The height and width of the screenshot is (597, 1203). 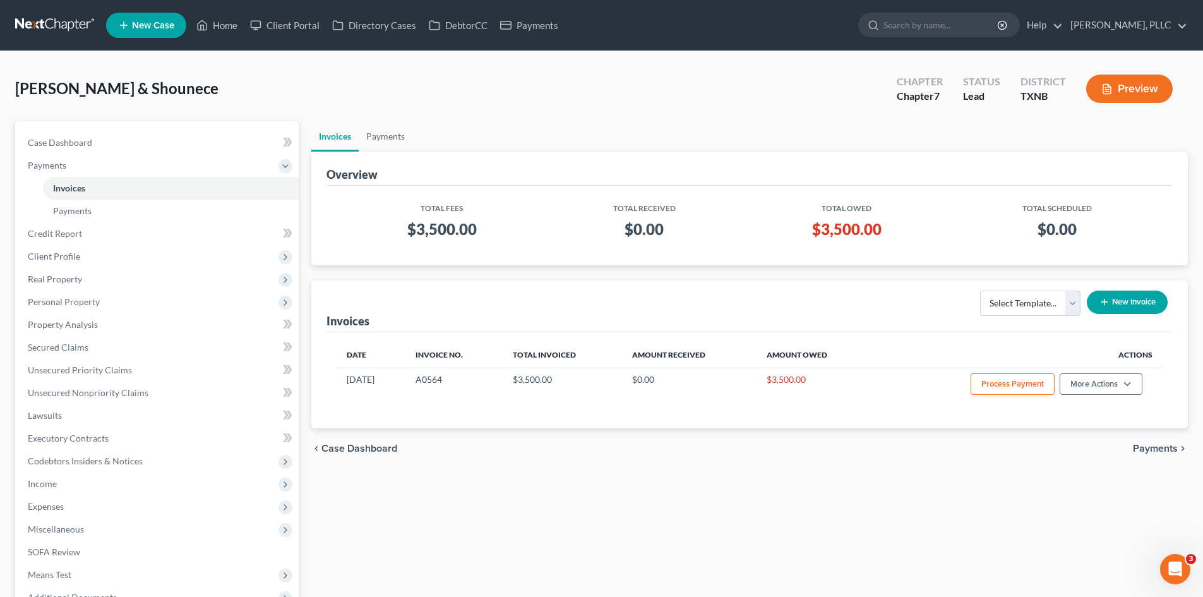 I want to click on a: Unsecured Priority Claims, so click(x=158, y=370).